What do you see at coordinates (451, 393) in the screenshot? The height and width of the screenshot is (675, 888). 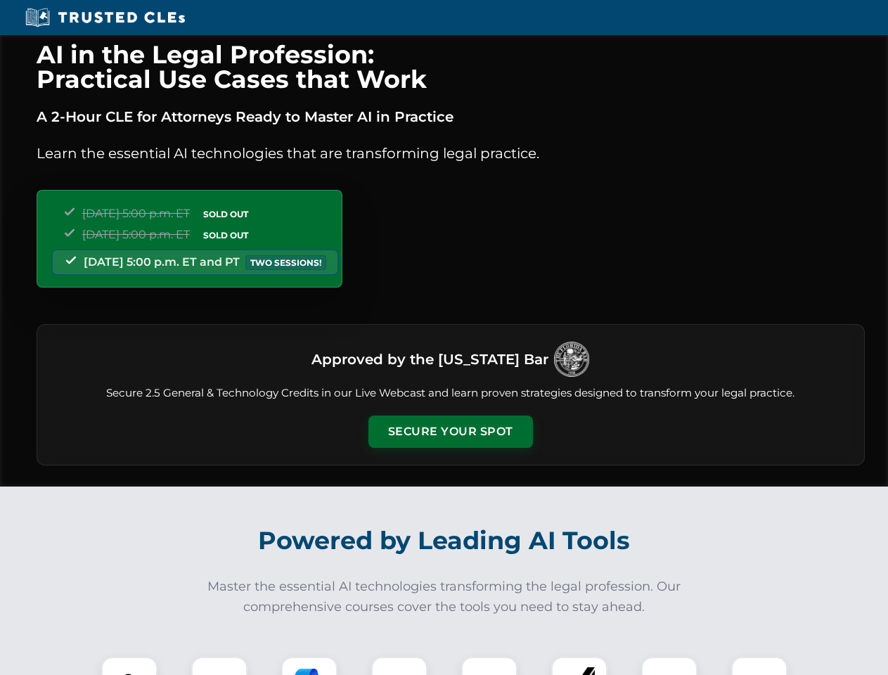 I see `p: Secure 2.5 General & Technology Credits in our Live Webcast and learn proven strategies designed ...` at bounding box center [451, 393].